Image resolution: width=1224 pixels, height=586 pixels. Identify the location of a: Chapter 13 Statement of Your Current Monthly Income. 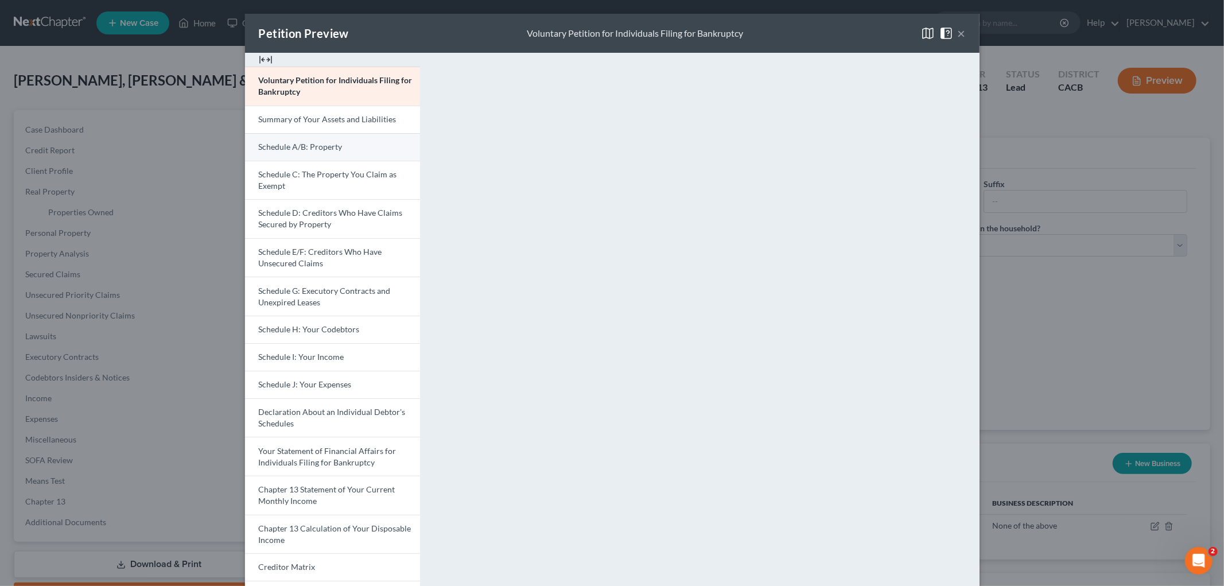
(332, 495).